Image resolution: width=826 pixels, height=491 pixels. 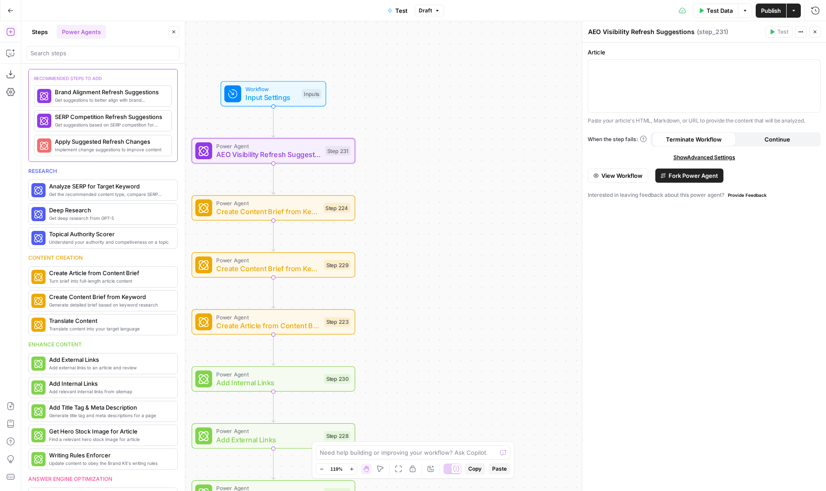 I want to click on div: Step 231, so click(x=337, y=150).